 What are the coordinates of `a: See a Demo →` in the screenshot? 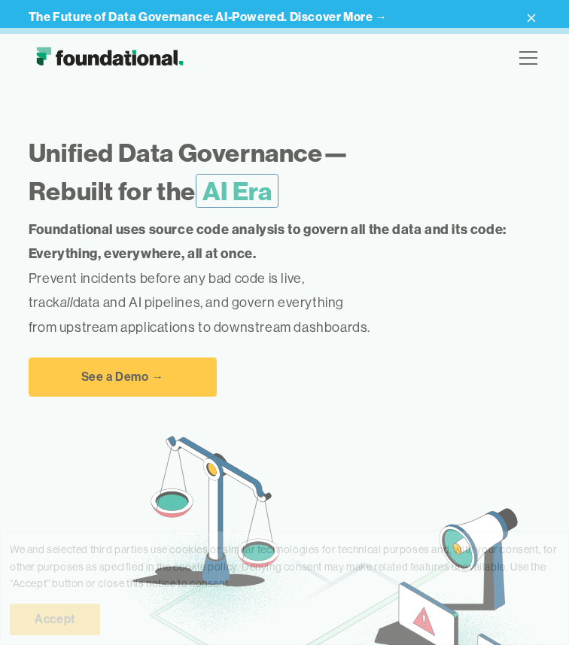 It's located at (123, 377).